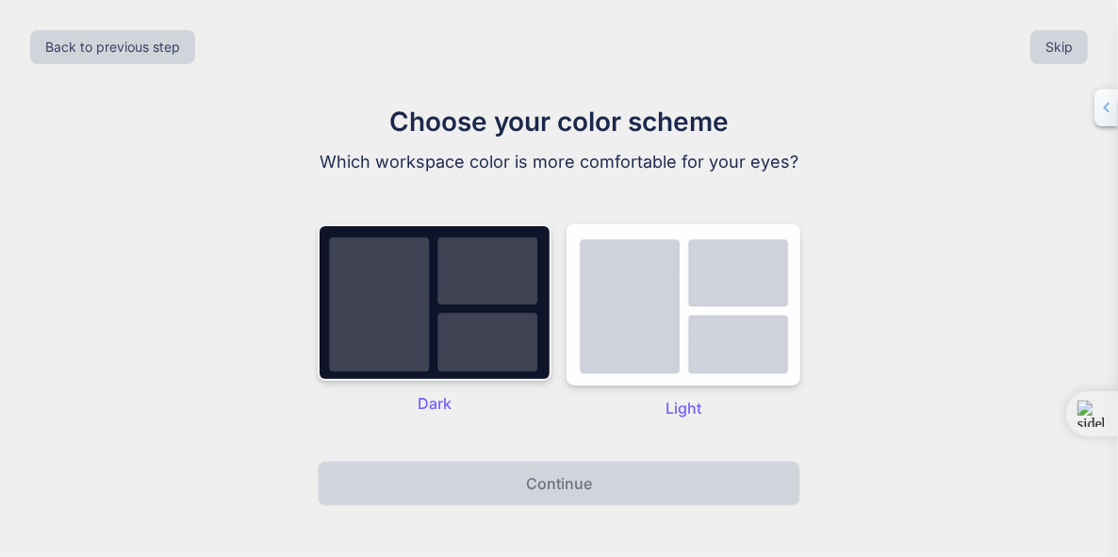 This screenshot has height=557, width=1118. I want to click on h1: Choose your color scheme, so click(559, 122).